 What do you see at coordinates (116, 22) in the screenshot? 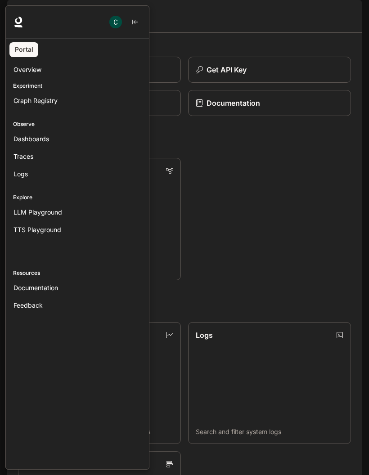
I see `img: User avatar` at bounding box center [116, 22].